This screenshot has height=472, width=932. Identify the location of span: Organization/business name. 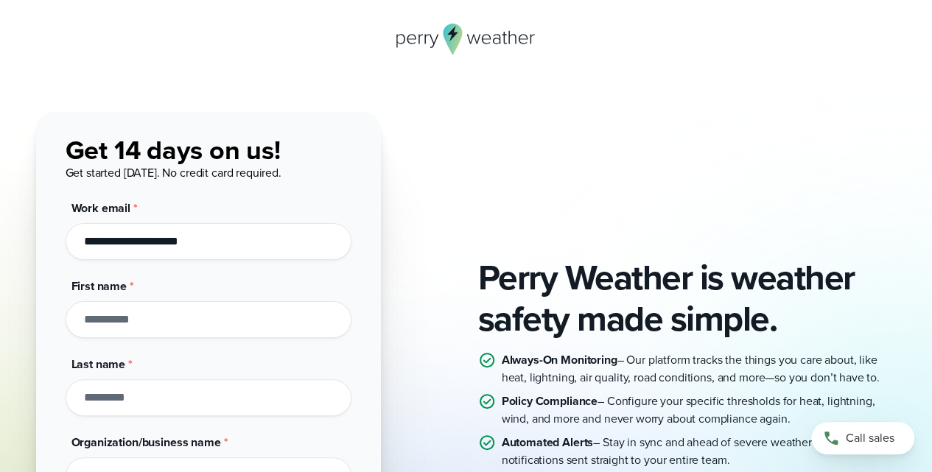
(146, 442).